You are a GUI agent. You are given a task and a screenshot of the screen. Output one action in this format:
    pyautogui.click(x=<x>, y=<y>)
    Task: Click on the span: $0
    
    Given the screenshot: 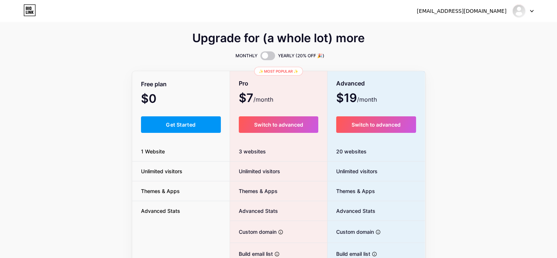 What is the action you would take?
    pyautogui.click(x=159, y=99)
    